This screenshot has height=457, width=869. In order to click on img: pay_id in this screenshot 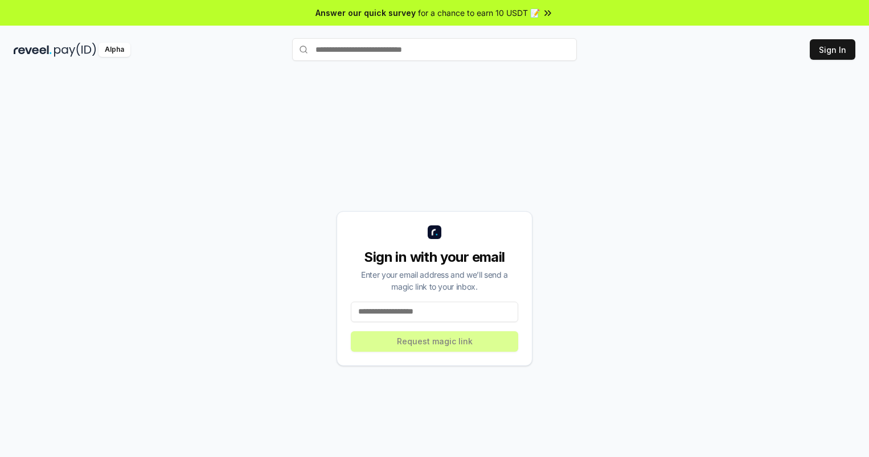, I will do `click(75, 50)`.